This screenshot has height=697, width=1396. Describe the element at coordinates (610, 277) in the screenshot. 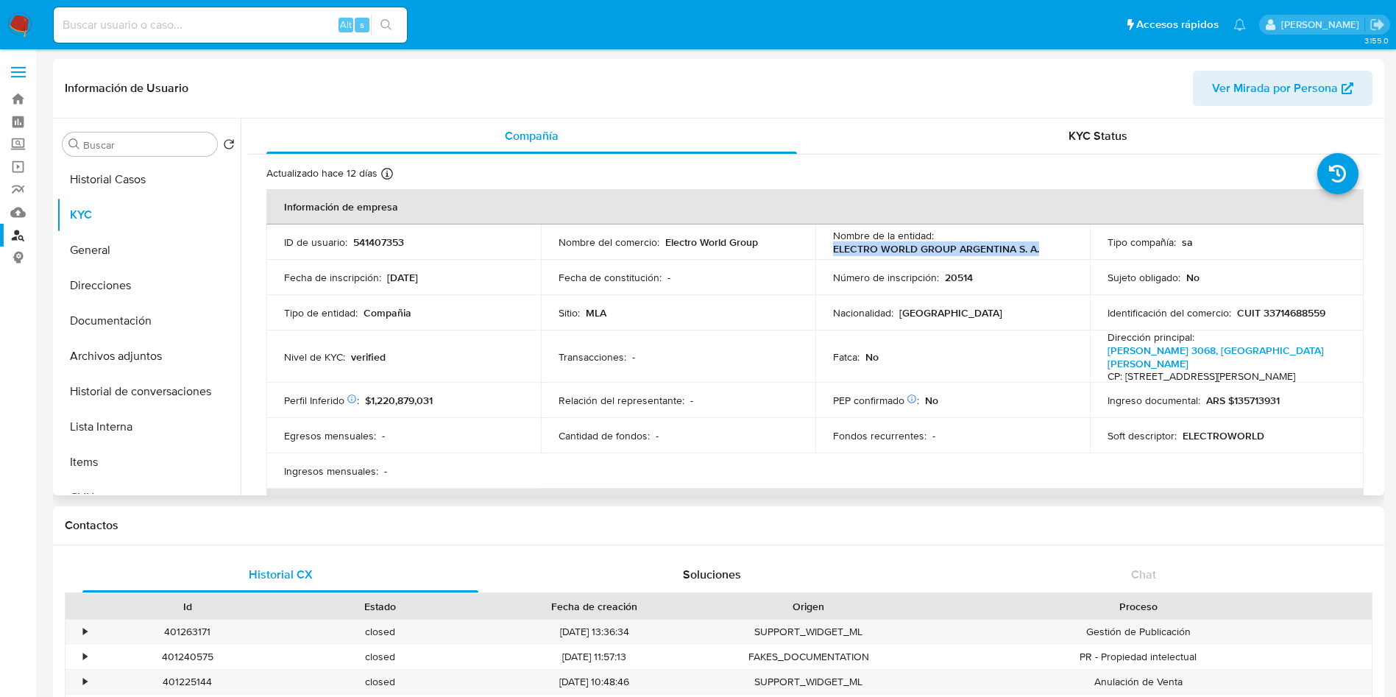

I see `p: Fecha de constitución :` at that location.